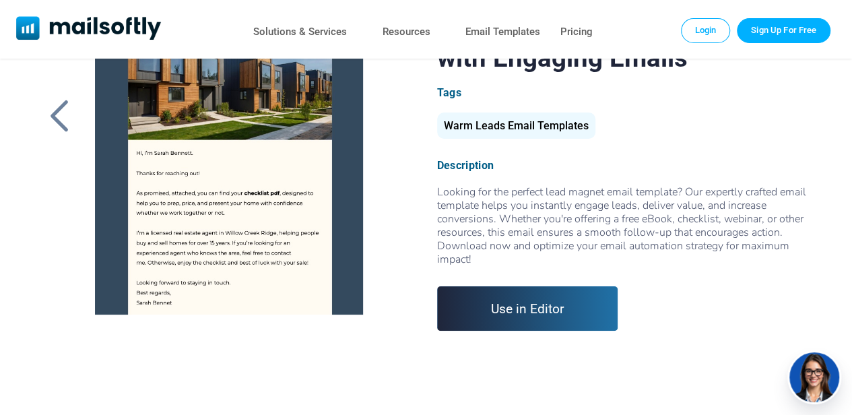 The image size is (852, 415). Describe the element at coordinates (783, 30) in the screenshot. I see `a: Trial` at that location.